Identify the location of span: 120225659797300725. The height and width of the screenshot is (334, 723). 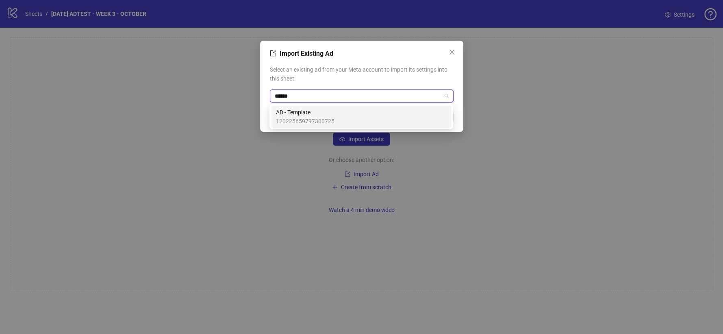
(305, 121).